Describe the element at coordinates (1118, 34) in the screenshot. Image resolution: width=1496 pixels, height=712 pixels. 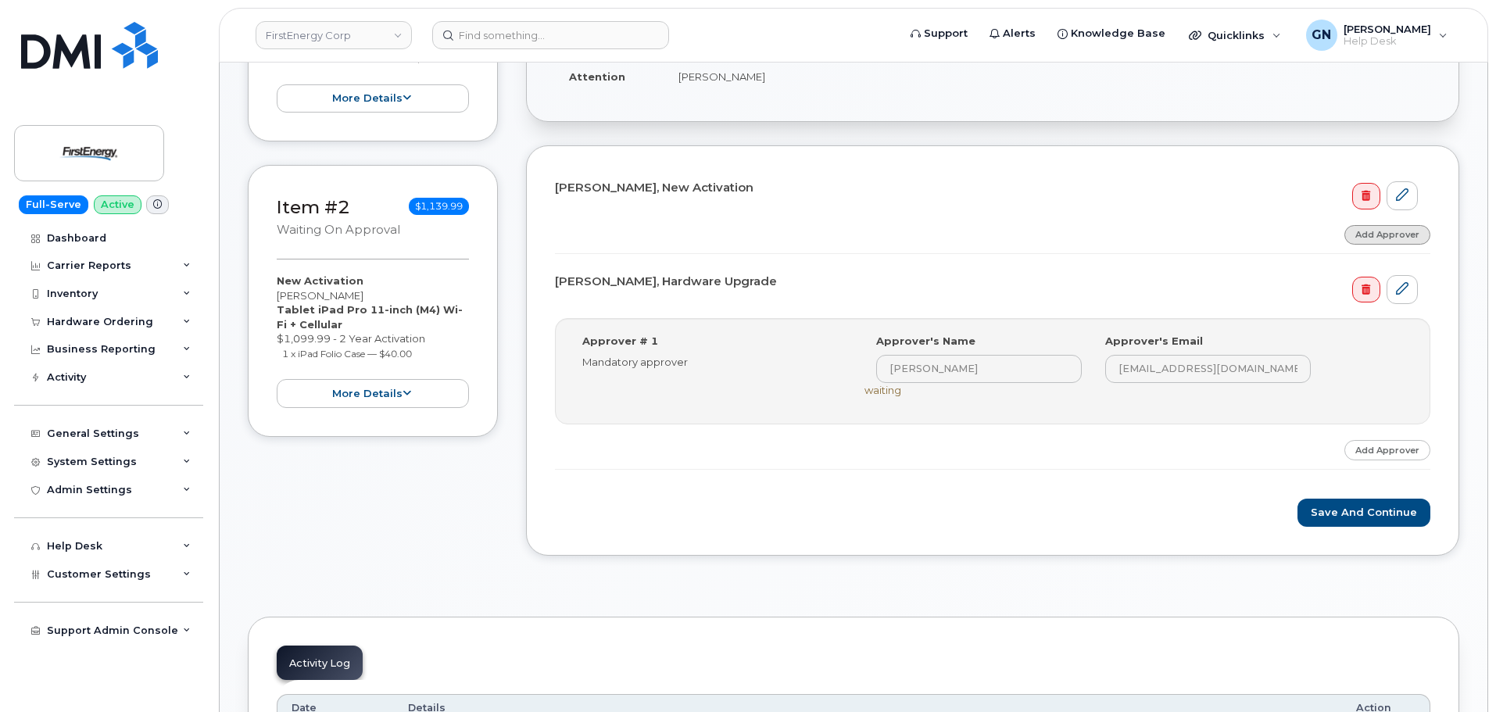
I see `span: Knowledge Base` at that location.